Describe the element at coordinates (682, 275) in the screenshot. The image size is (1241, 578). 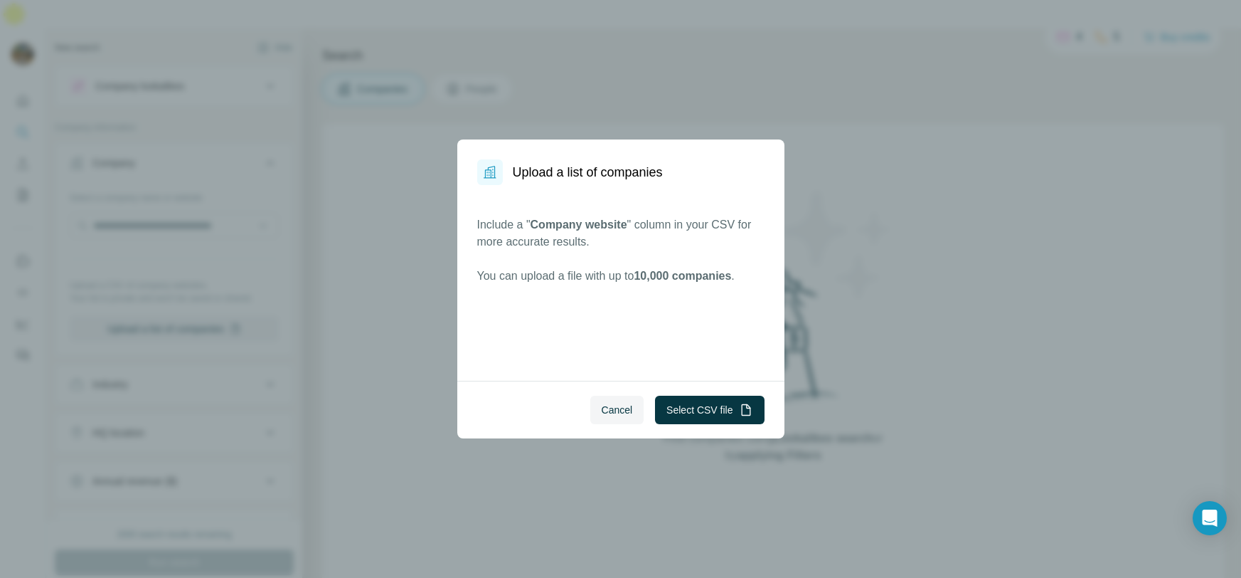
I see `span: 10,000 companies` at that location.